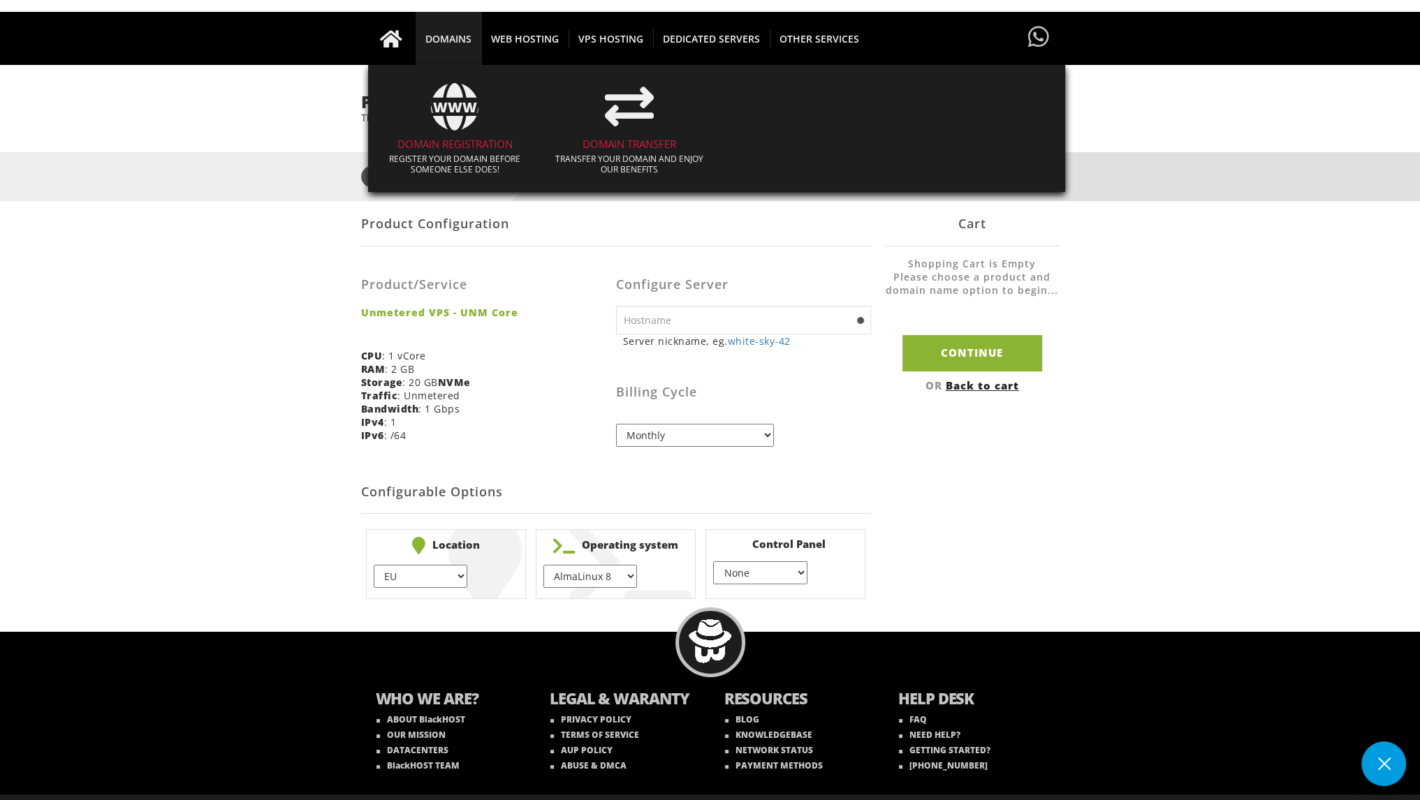 The width and height of the screenshot is (1420, 800). What do you see at coordinates (747, 341) in the screenshot?
I see `small: Server nickname, eg.` at bounding box center [747, 341].